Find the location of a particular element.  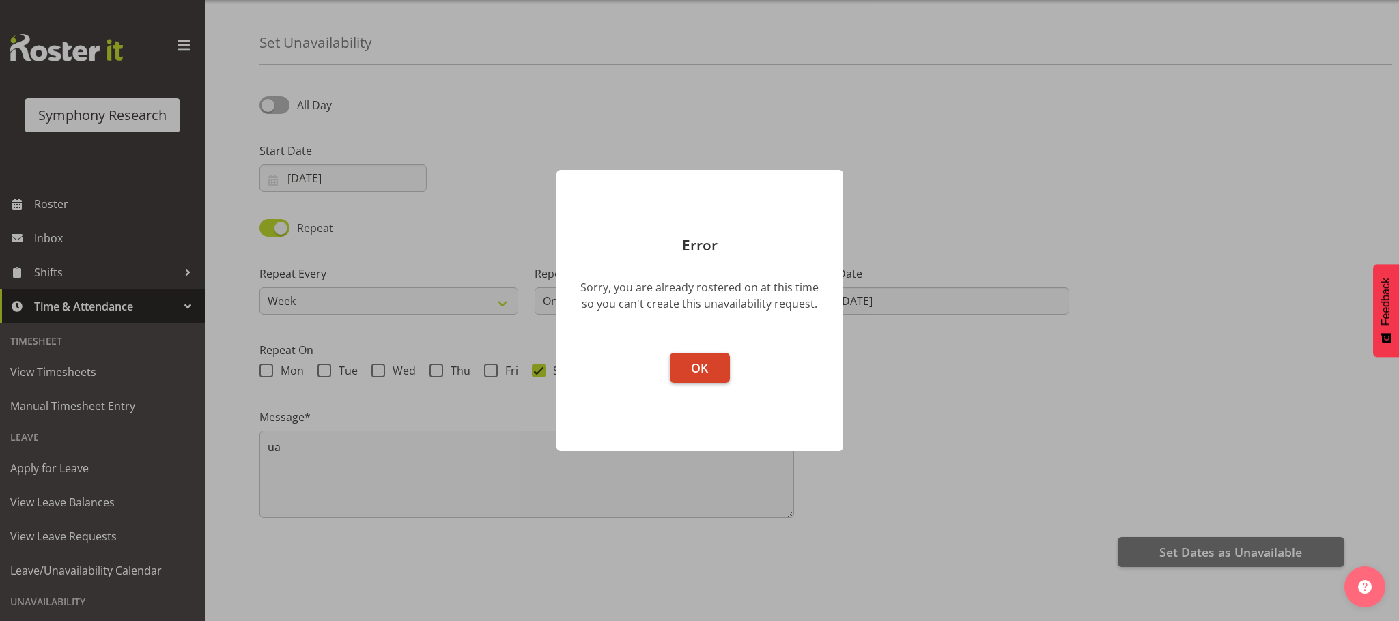

img: help-xxl-2.png is located at coordinates (1365, 587).